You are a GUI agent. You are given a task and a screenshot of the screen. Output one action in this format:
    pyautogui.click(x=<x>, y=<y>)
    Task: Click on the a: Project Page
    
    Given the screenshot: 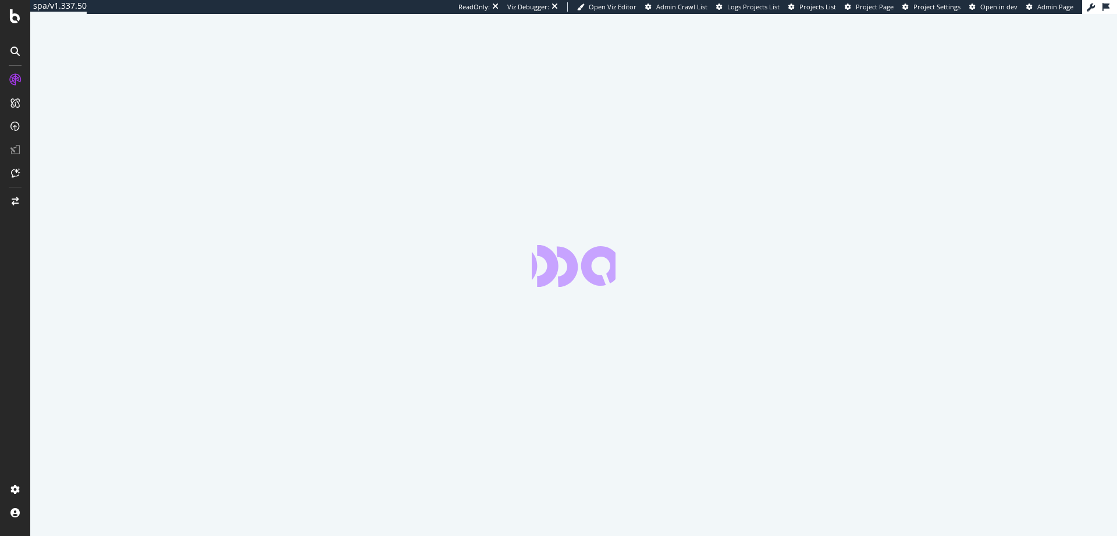 What is the action you would take?
    pyautogui.click(x=870, y=7)
    